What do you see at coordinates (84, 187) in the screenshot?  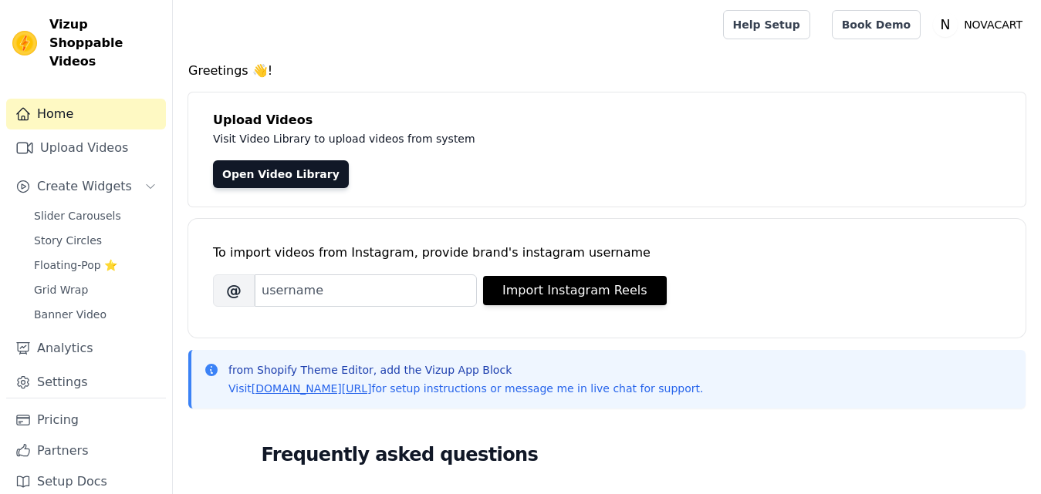 I see `span: Create Widgets` at bounding box center [84, 187].